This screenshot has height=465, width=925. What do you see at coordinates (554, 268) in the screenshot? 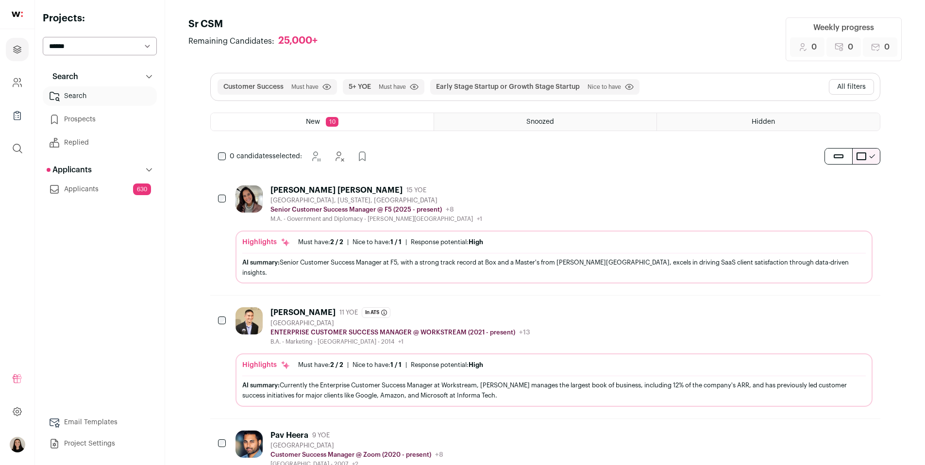
I see `div: Senior Customer Success Manager at F5, with a strong track record at Box and a Master's from [PER...` at bounding box center [554, 268].